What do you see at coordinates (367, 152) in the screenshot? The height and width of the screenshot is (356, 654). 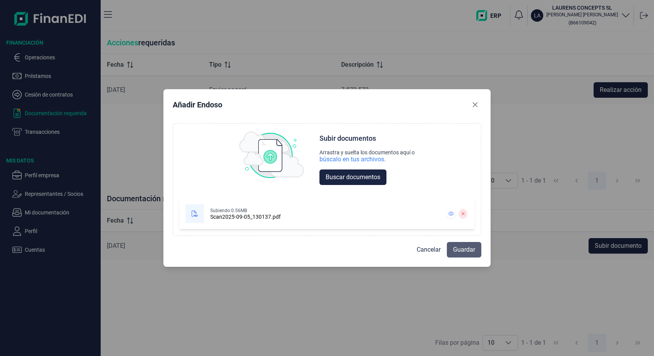 I see `div: Arrastra y suelta los documentos aquí o` at bounding box center [367, 152].